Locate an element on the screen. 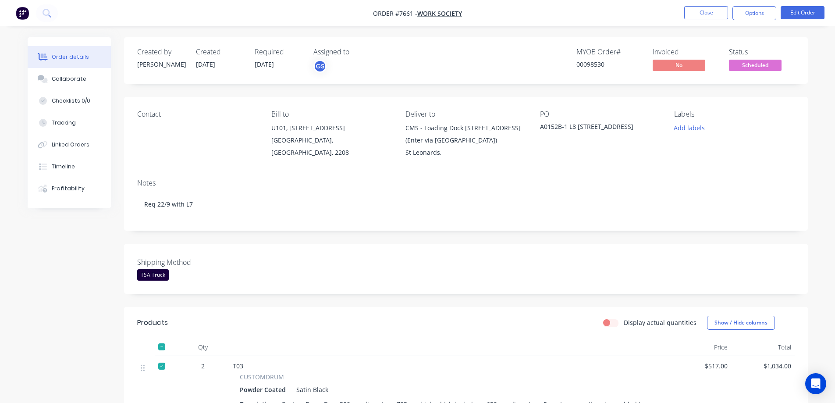  div: Bill to is located at coordinates (331, 114).